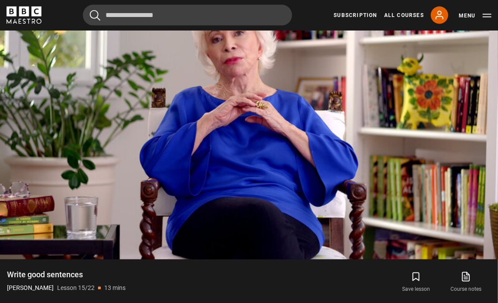 The width and height of the screenshot is (498, 303). I want to click on p: 13 mins, so click(115, 288).